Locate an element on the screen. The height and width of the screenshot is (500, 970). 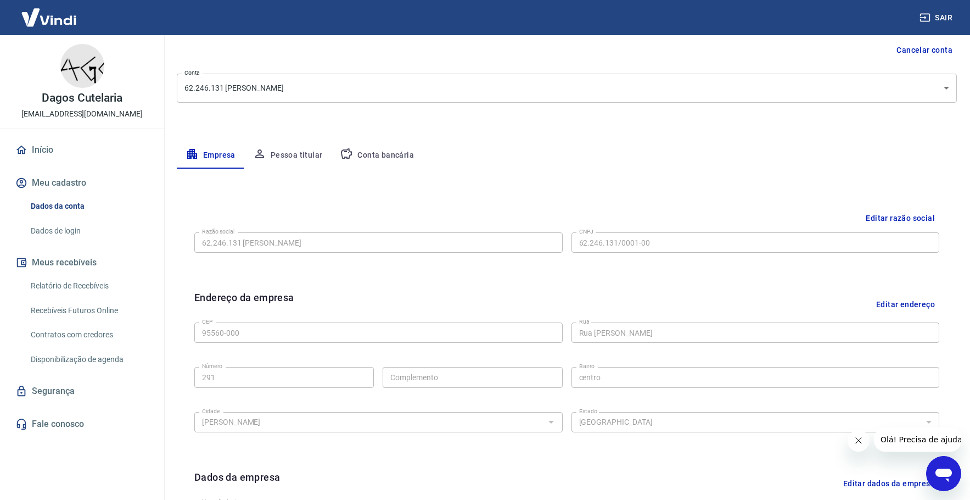
a: Contratos com credores is located at coordinates (88, 334).